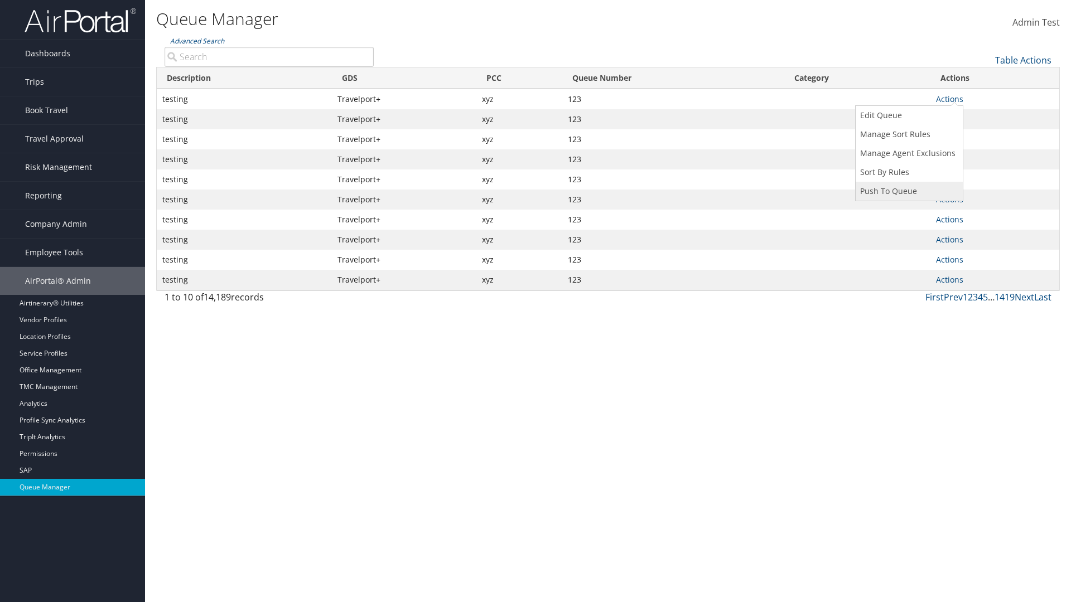 This screenshot has width=1071, height=602. What do you see at coordinates (673, 78) in the screenshot?
I see `th: Queue Number: activate to sort column ascending` at bounding box center [673, 78].